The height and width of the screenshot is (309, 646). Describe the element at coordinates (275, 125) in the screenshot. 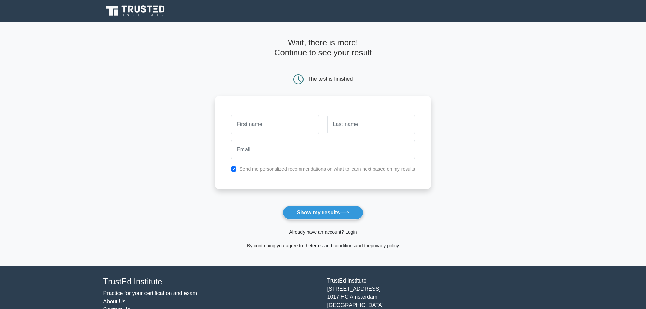

I see `input: First name` at that location.